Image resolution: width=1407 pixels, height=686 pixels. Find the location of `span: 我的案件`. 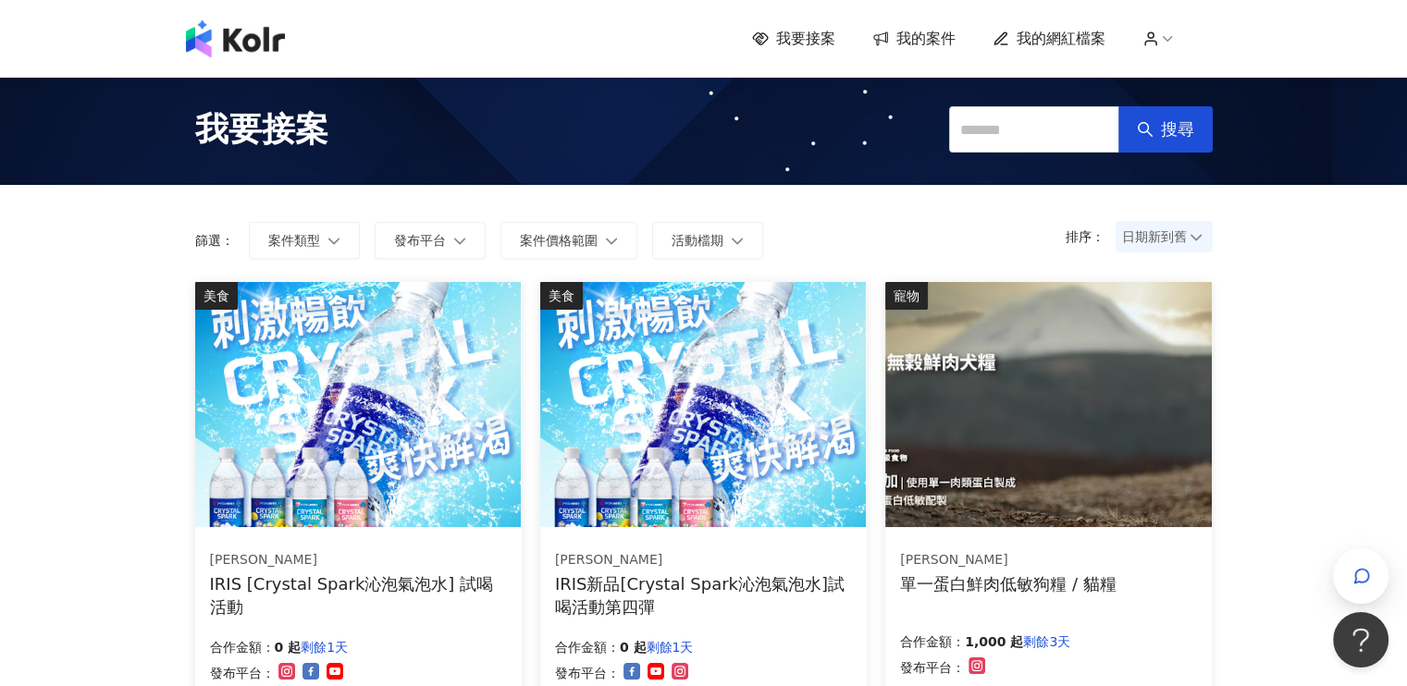

span: 我的案件 is located at coordinates (926, 39).